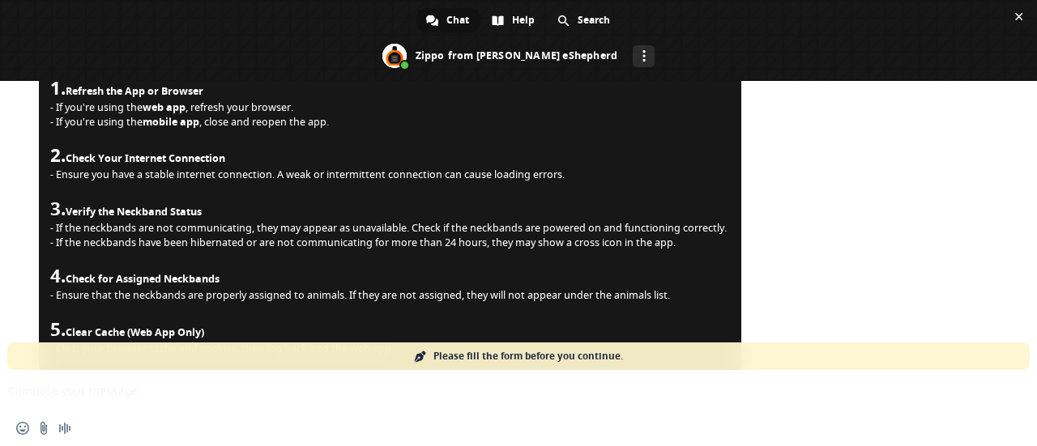 This screenshot has width=1037, height=446. Describe the element at coordinates (143, 279) in the screenshot. I see `span: Check for Assigned Neckbands` at that location.